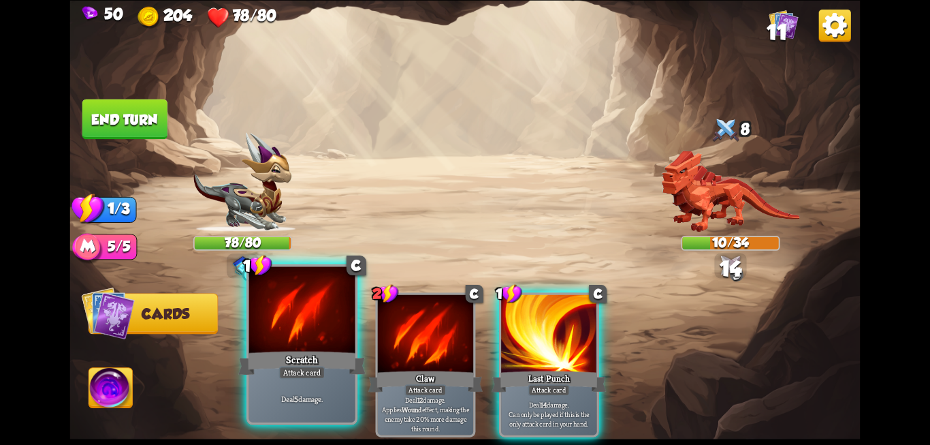 This screenshot has height=445, width=930. Describe the element at coordinates (737, 275) in the screenshot. I see `div: 5` at that location.